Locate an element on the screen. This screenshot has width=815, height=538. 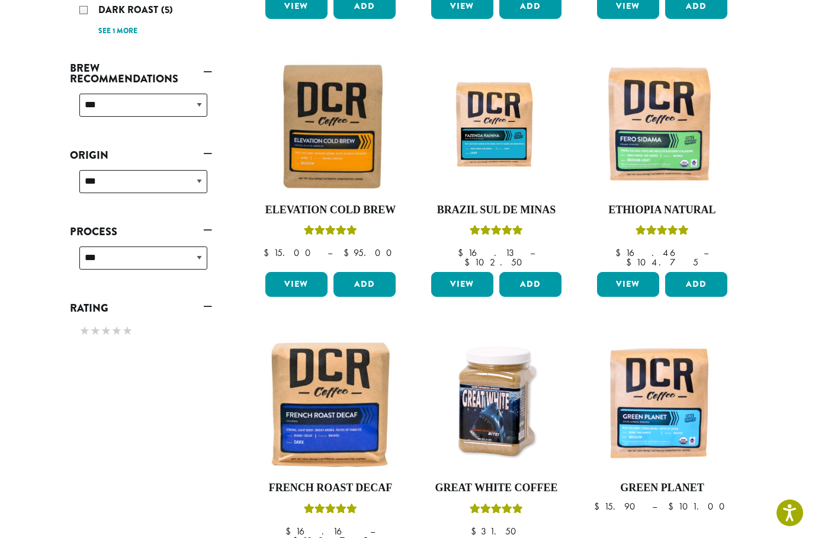
div: Origin is located at coordinates (141, 186).